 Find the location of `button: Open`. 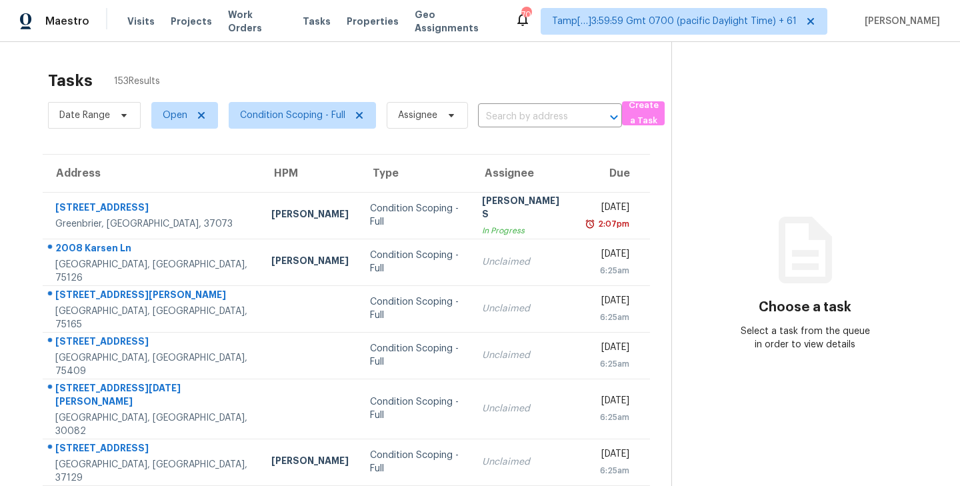

button: Open is located at coordinates (614, 117).